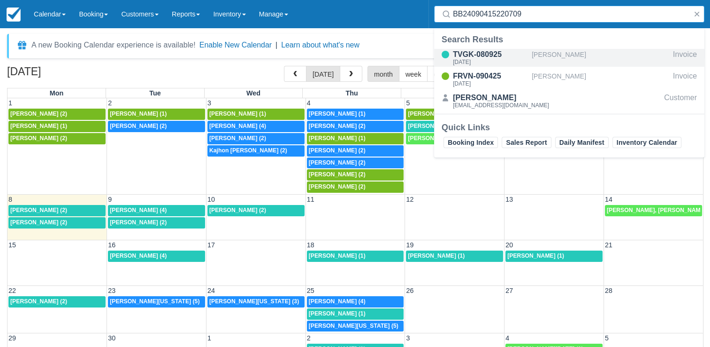  Describe the element at coordinates (211, 245) in the screenshot. I see `span: 17` at that location.